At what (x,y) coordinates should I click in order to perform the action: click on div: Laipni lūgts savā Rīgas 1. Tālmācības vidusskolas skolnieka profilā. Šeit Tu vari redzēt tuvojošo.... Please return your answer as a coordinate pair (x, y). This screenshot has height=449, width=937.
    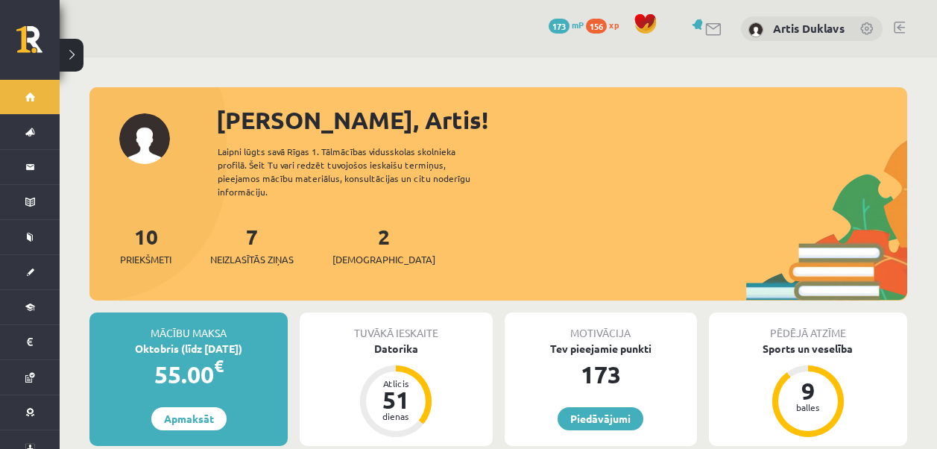
    Looking at the image, I should click on (357, 171).